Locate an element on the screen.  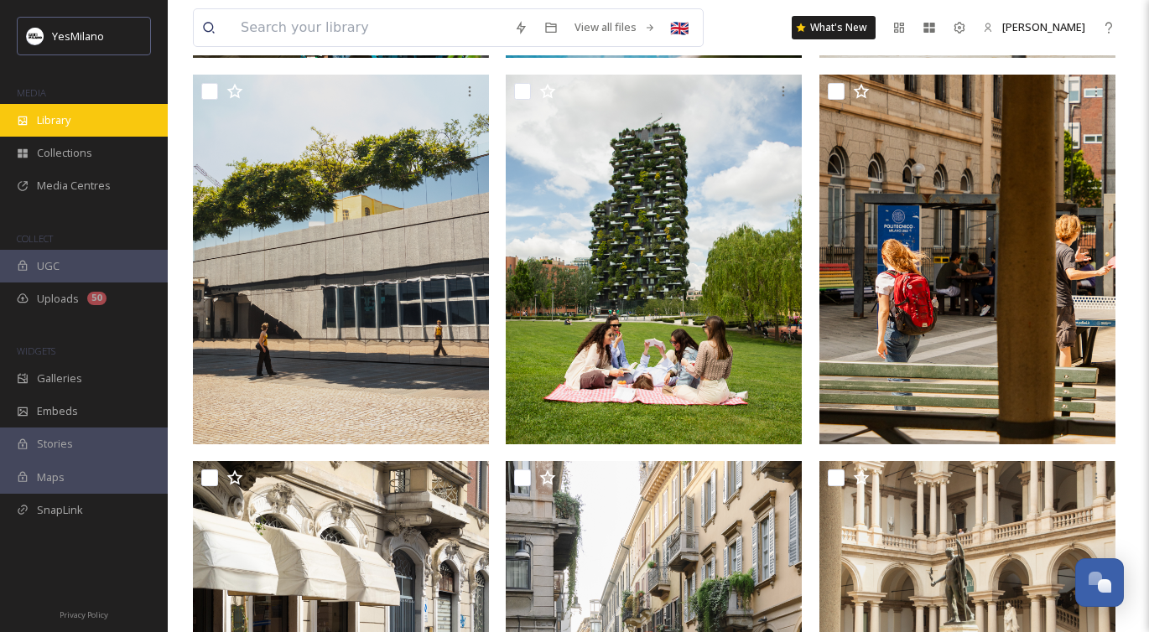
a: Privacy Policy is located at coordinates (84, 614).